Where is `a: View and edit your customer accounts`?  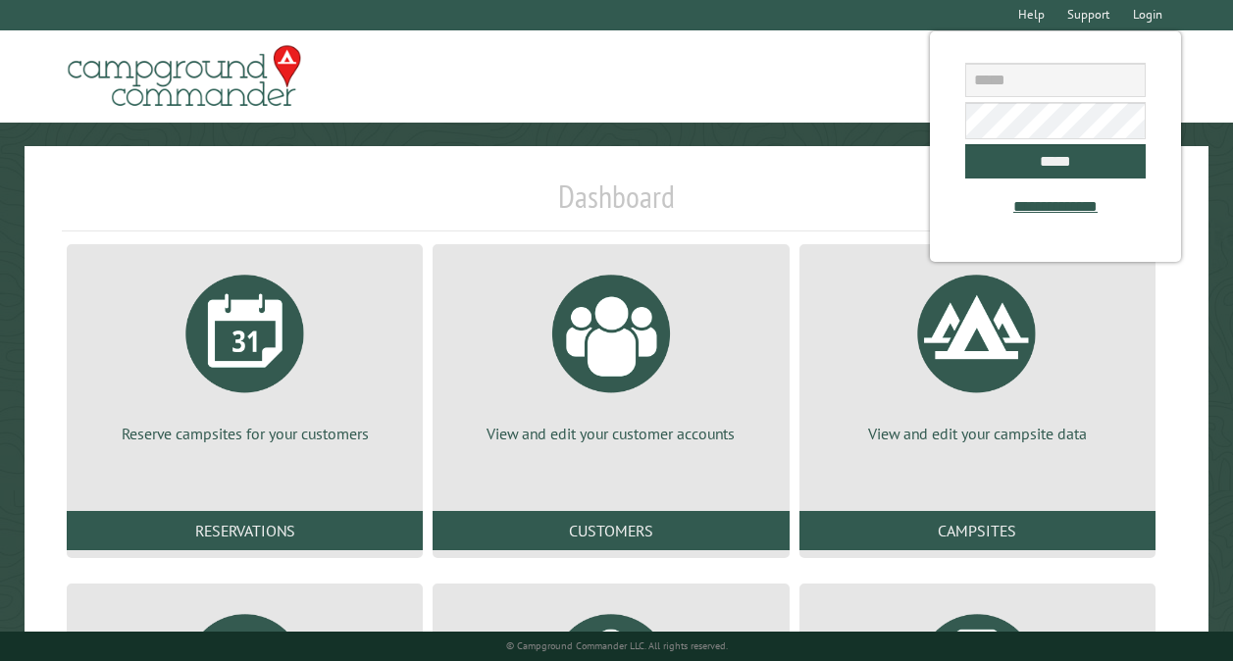 a: View and edit your customer accounts is located at coordinates (610, 352).